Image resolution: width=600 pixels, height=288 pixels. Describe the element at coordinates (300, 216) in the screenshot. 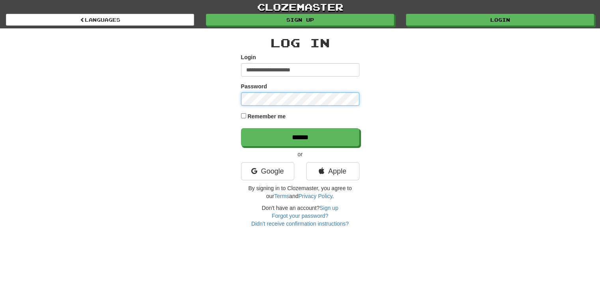

I see `a: Forgot your password?` at that location.